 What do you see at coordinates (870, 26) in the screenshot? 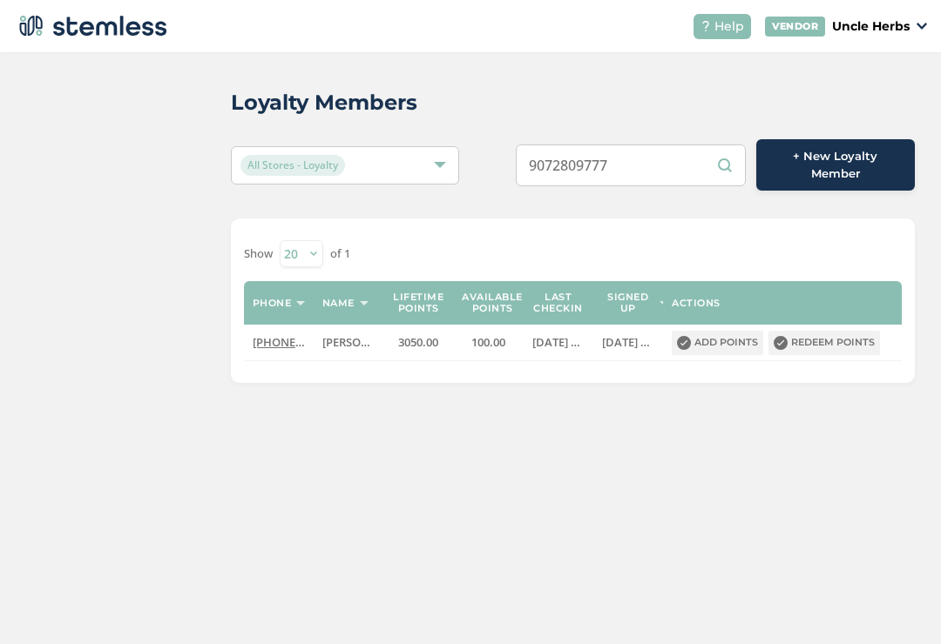
I see `p: Uncle Herbs` at bounding box center [870, 26].